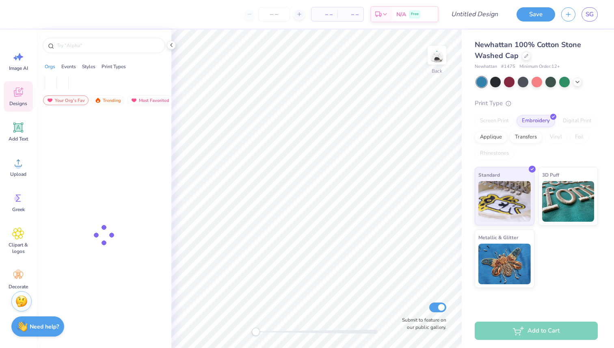 This screenshot has height=348, width=614. I want to click on span: Newhattan, so click(486, 67).